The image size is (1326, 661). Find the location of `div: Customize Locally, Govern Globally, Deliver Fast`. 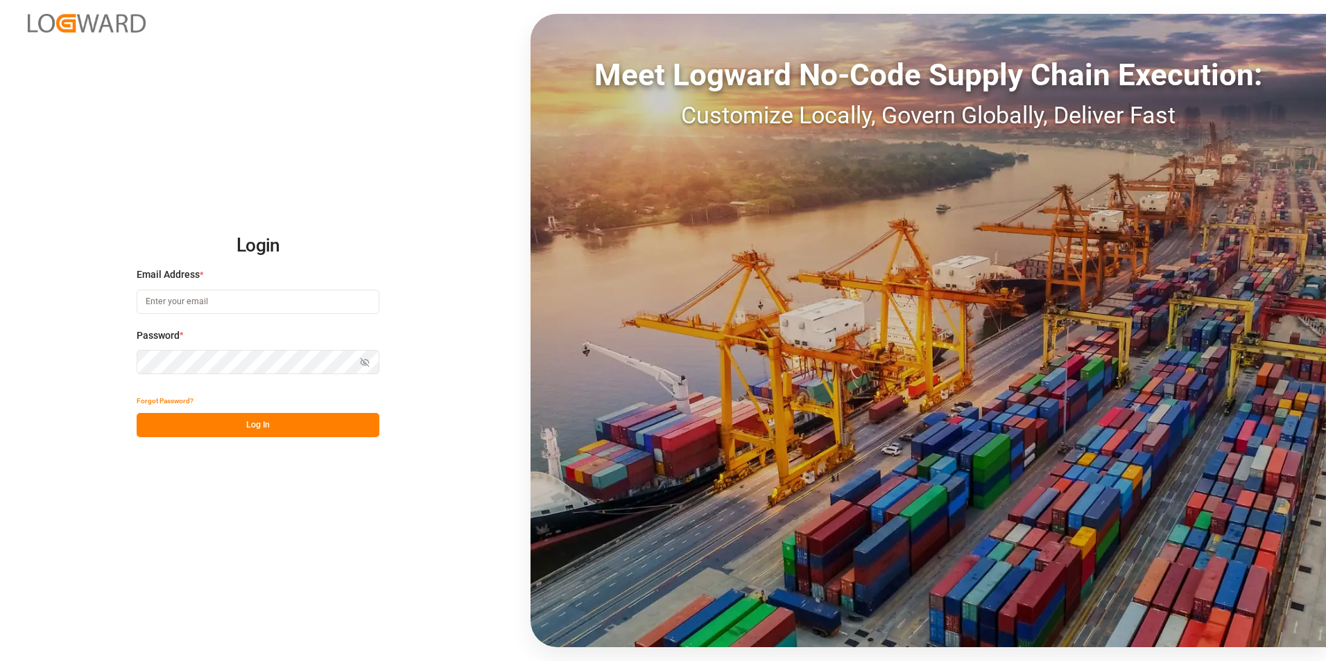

div: Customize Locally, Govern Globally, Deliver Fast is located at coordinates (928, 115).